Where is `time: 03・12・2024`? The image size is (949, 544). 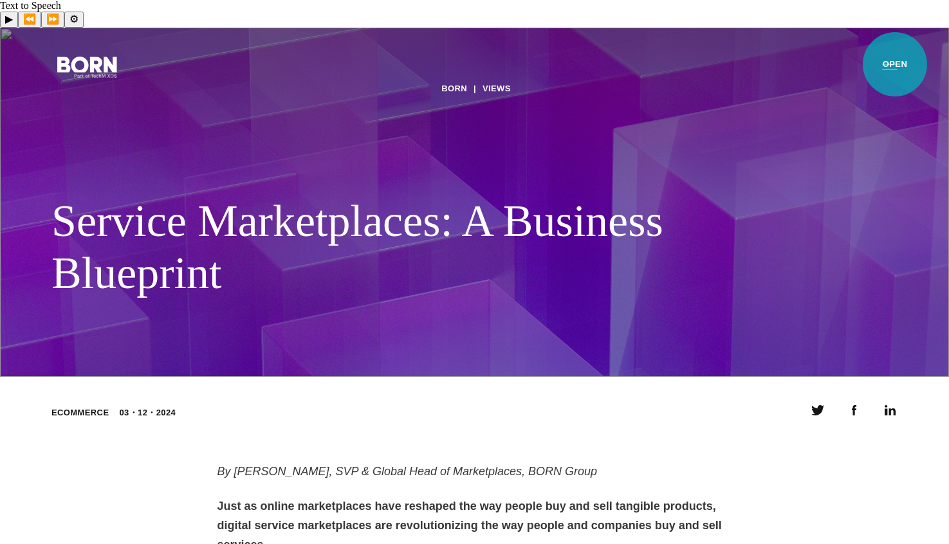
time: 03・12・2024 is located at coordinates (147, 413).